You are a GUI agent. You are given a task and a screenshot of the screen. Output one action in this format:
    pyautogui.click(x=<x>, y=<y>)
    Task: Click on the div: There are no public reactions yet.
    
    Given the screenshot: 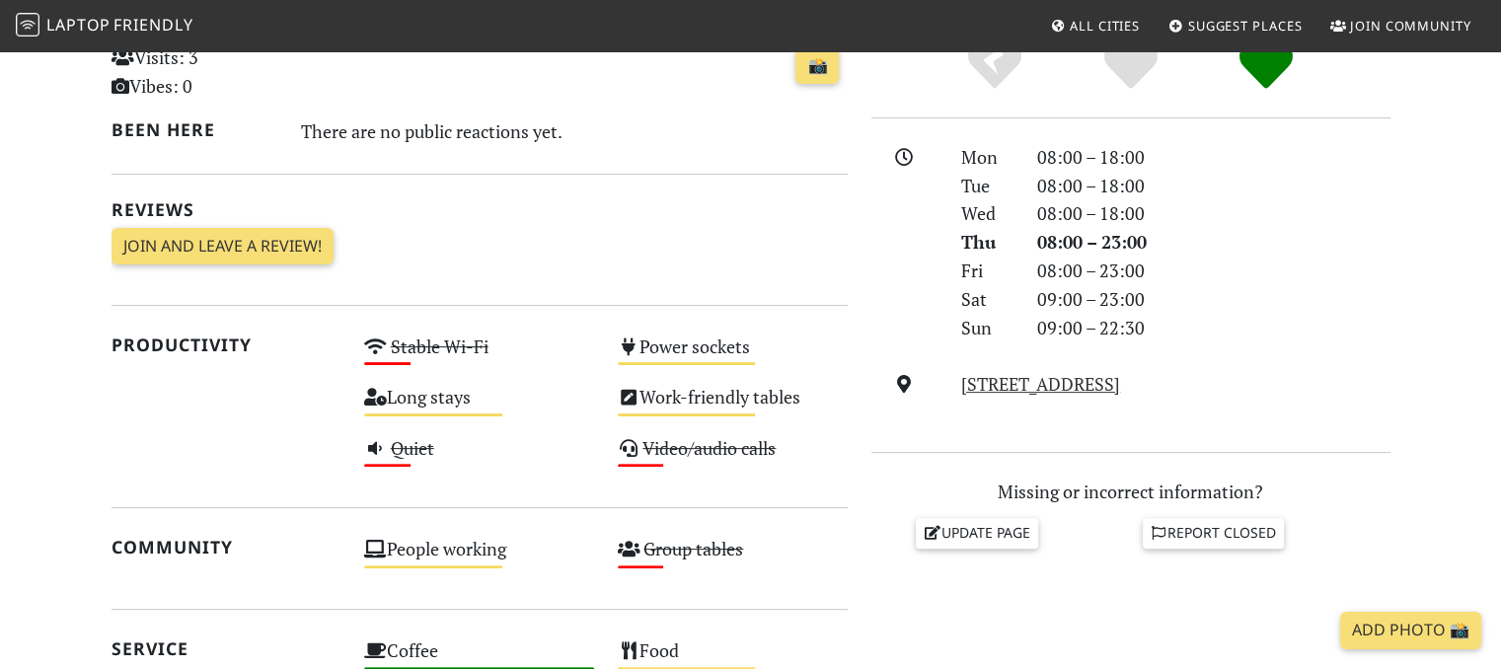 What is the action you would take?
    pyautogui.click(x=574, y=131)
    